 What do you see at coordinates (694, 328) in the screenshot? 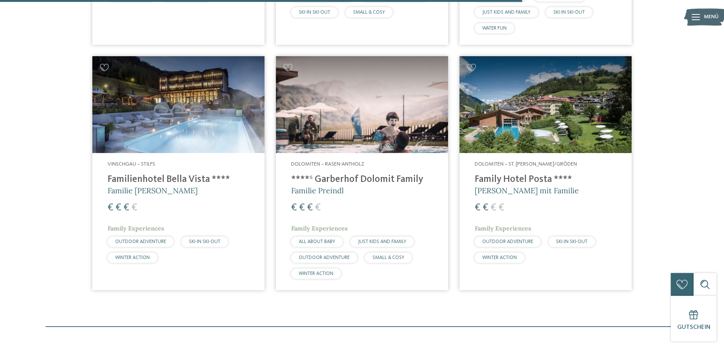
I see `span: Gutschein` at bounding box center [694, 328].